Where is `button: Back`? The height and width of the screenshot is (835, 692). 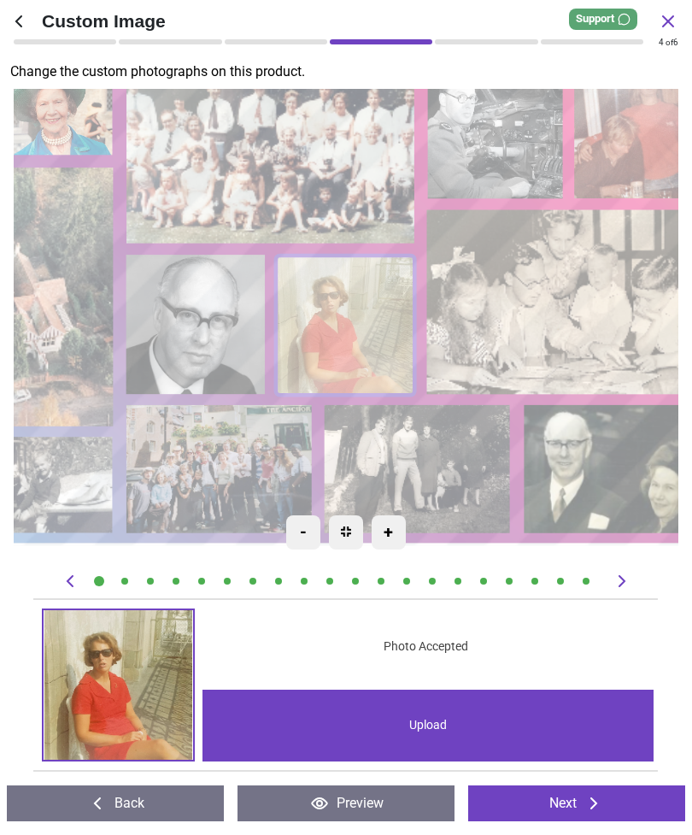 button: Back is located at coordinates (115, 803).